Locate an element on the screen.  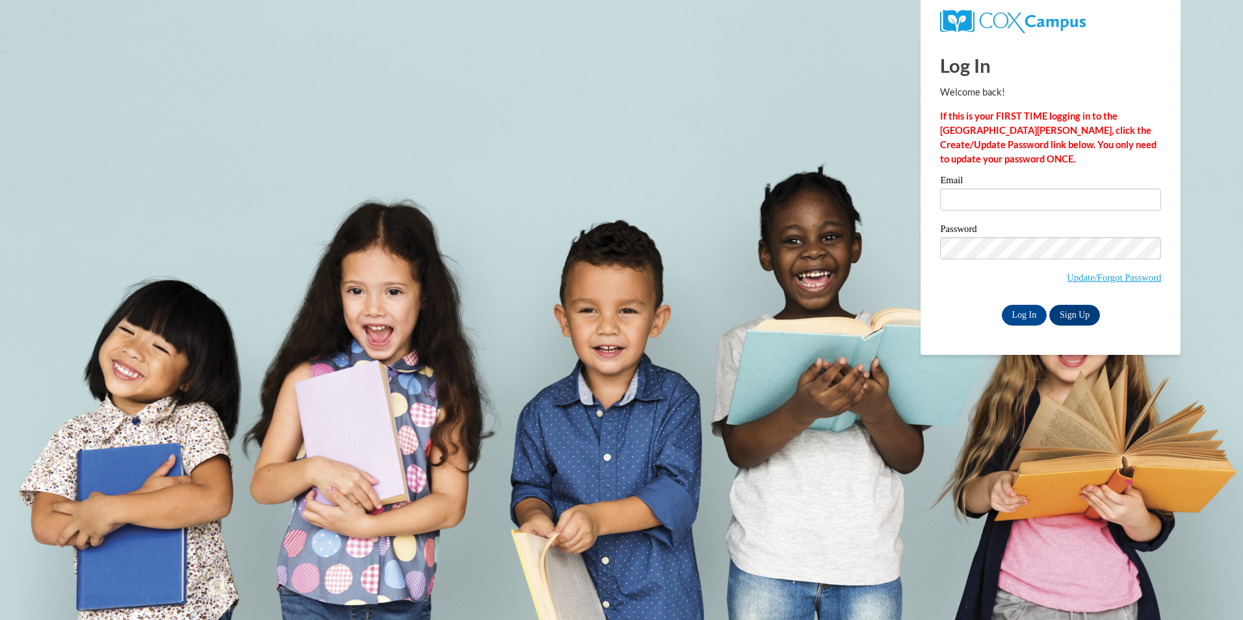
a: Update/Forgot Password is located at coordinates (1114, 278).